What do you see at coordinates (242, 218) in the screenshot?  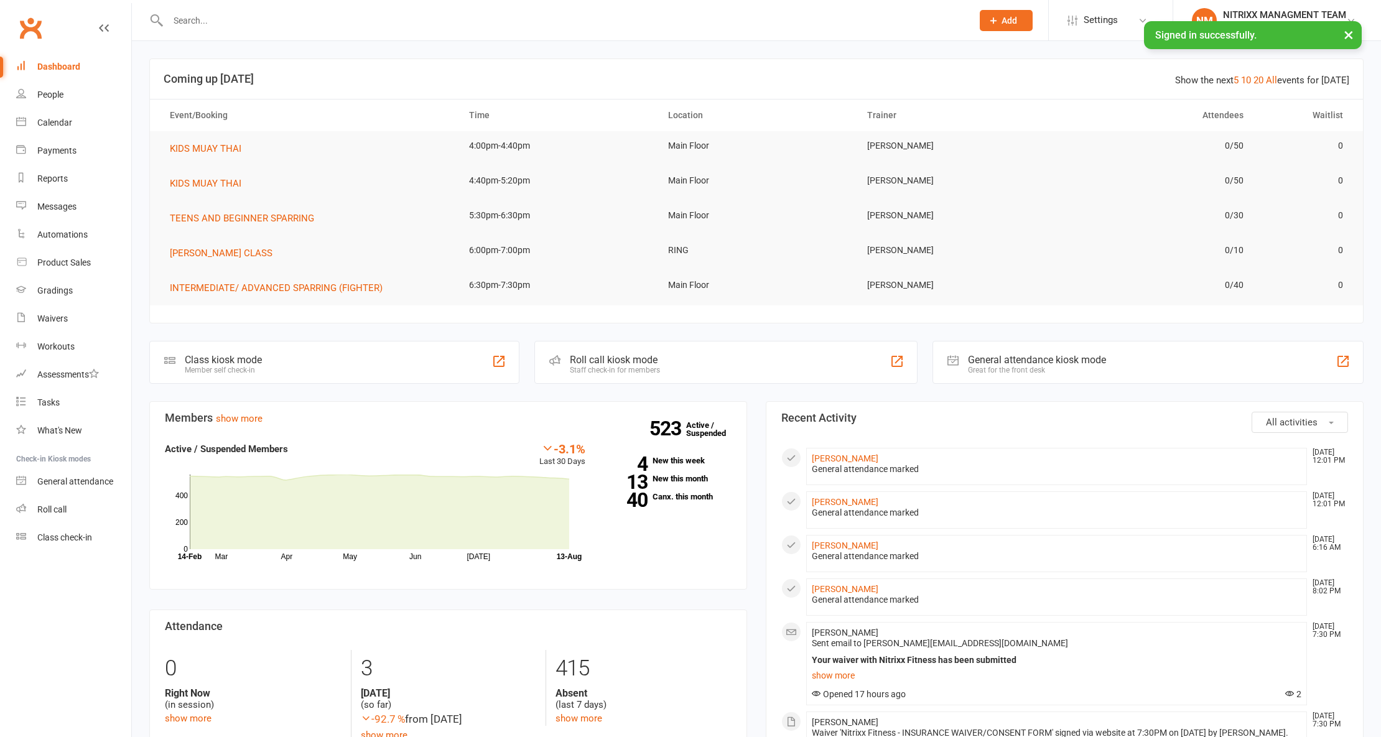 I see `span: TEENS AND BEGINNER SPARRING` at bounding box center [242, 218].